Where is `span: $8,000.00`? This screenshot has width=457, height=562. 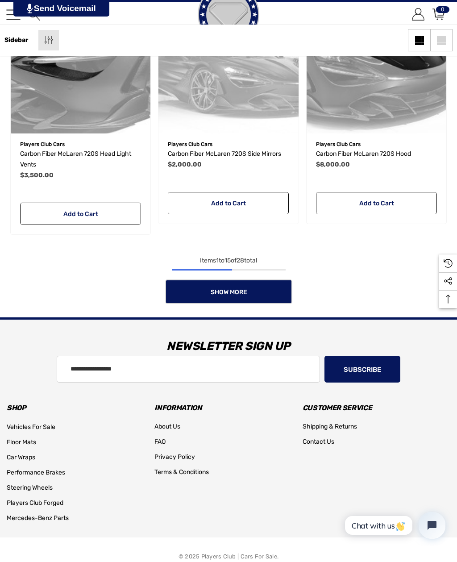 span: $8,000.00 is located at coordinates (333, 164).